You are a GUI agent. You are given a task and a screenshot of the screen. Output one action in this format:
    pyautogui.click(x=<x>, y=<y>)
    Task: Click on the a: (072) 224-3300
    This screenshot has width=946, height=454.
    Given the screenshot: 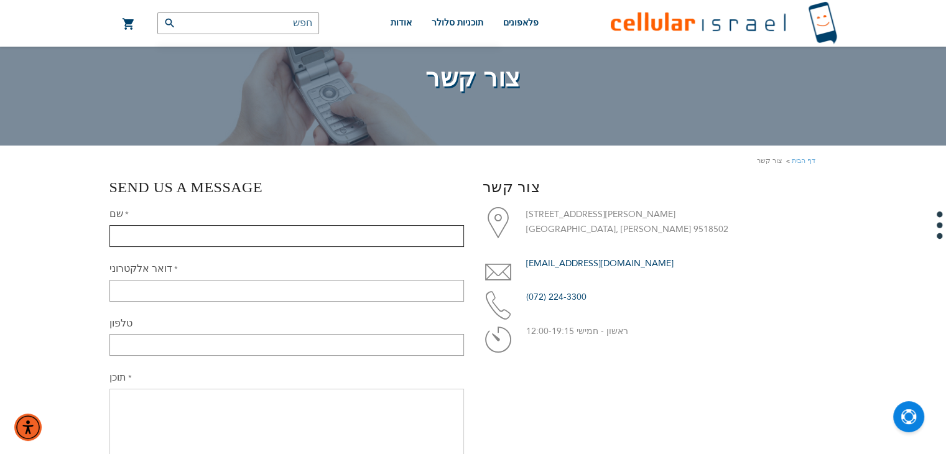 What is the action you would take?
    pyautogui.click(x=556, y=297)
    